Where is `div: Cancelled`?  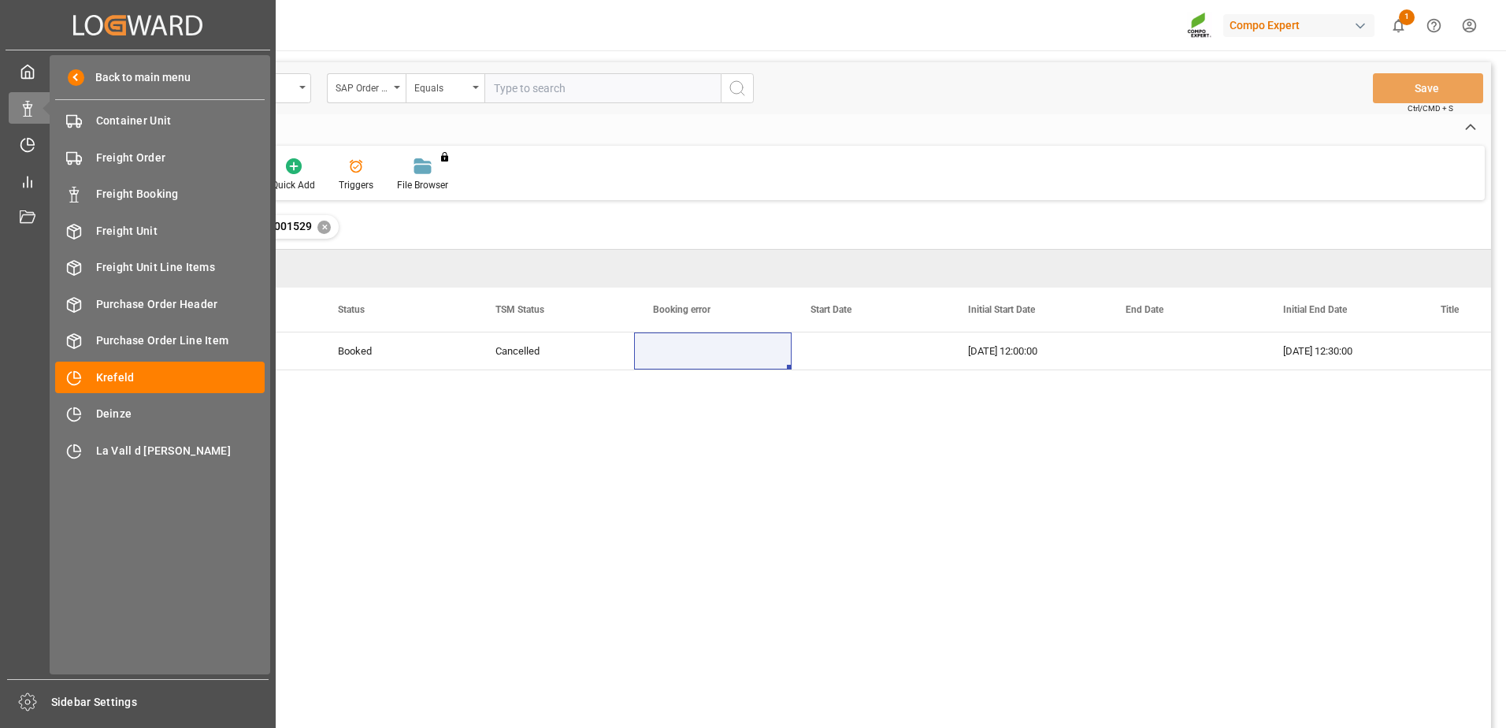
div: Cancelled is located at coordinates (555, 351).